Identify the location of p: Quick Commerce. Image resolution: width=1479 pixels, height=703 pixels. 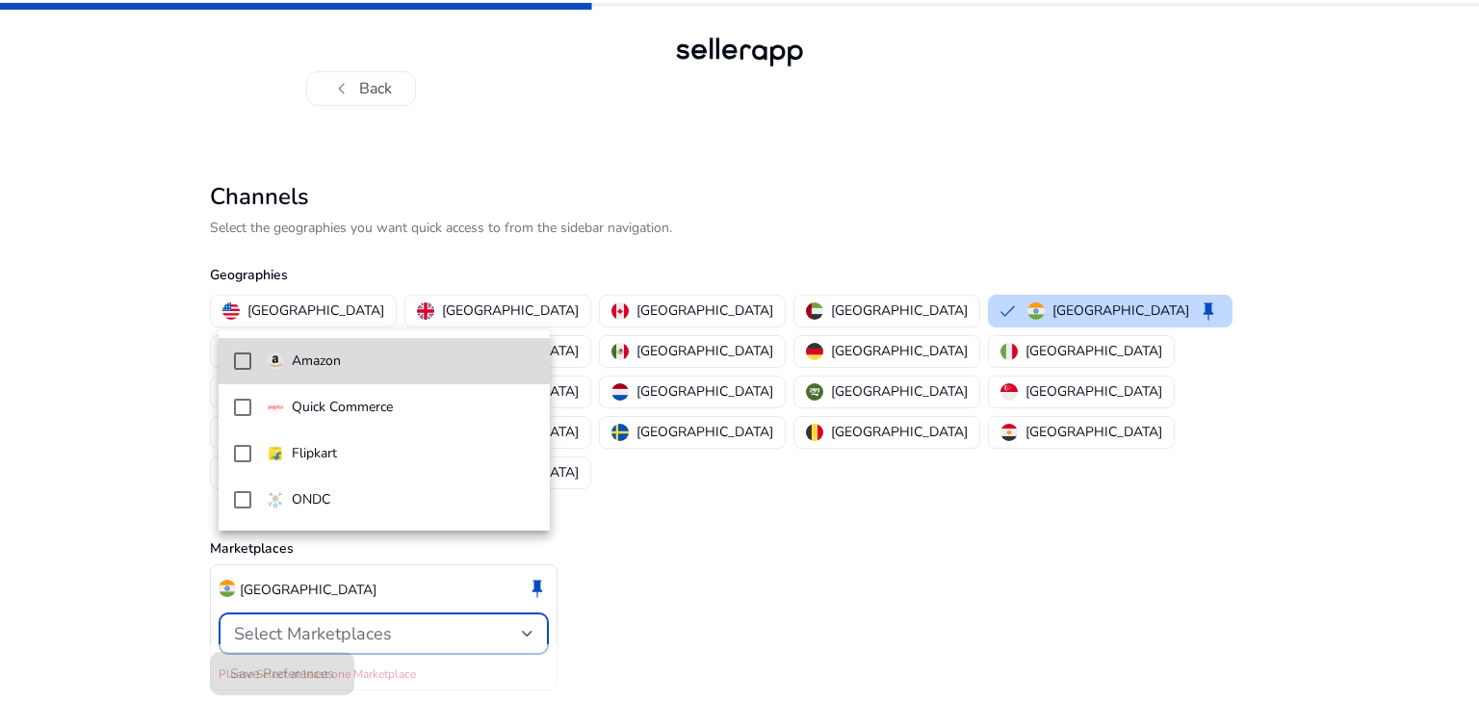
(342, 407).